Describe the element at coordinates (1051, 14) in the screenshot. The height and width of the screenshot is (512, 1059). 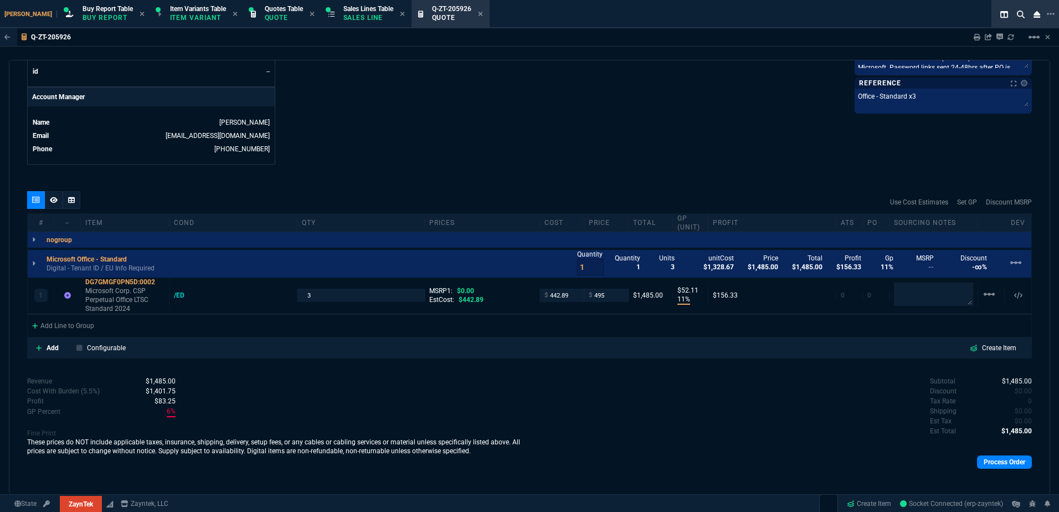
I see `nx-icon: Open New Tab` at that location.